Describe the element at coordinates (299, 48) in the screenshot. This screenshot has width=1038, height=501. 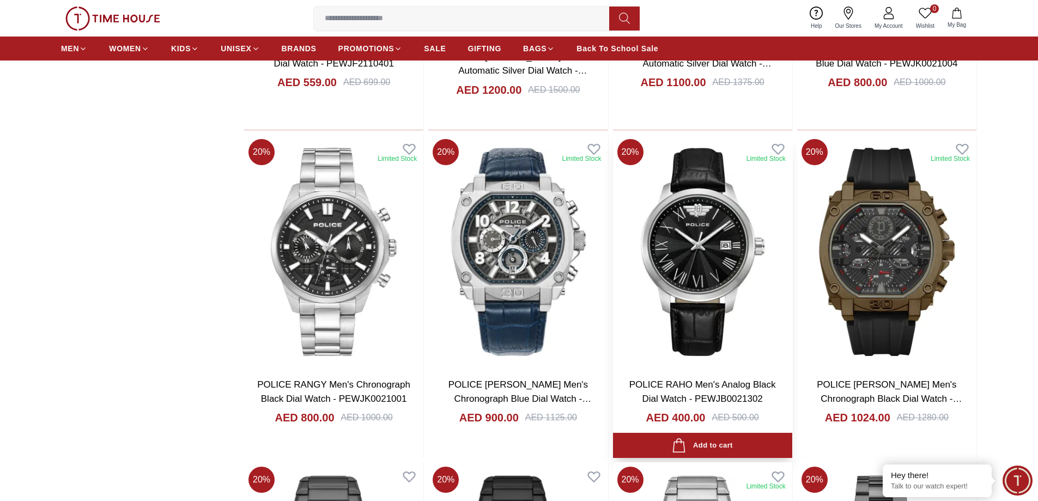
I see `a: BRANDS` at that location.